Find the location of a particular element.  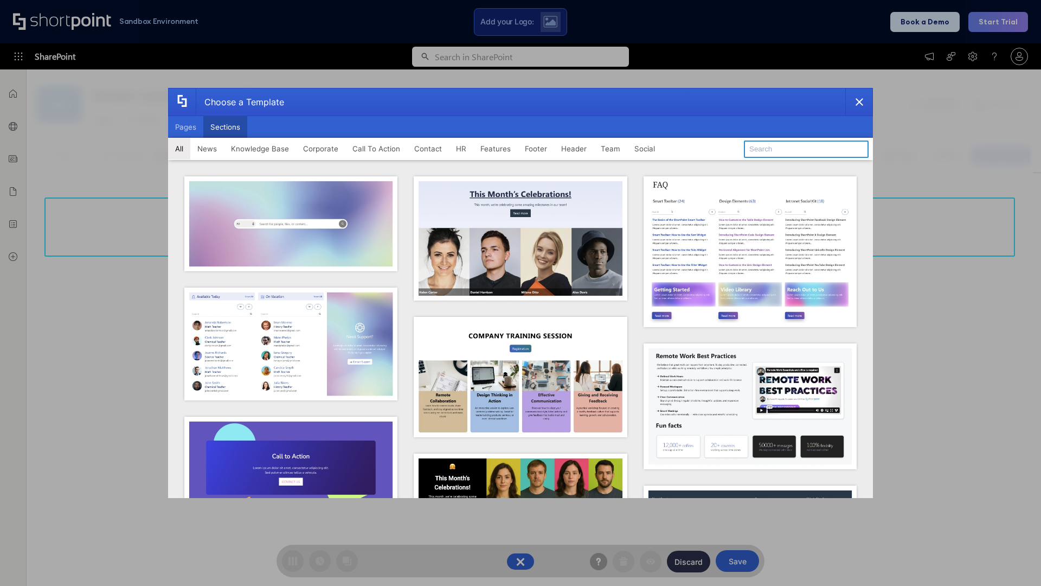

button: Social is located at coordinates (645, 149).